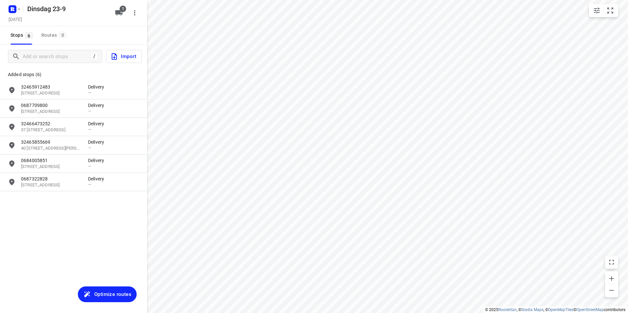  Describe the element at coordinates (113, 295) in the screenshot. I see `span: Optimize routes` at that location.